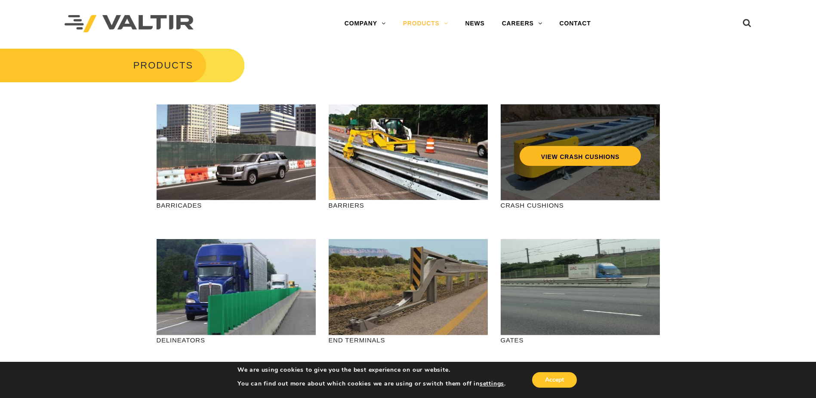 The height and width of the screenshot is (398, 816). I want to click on img: Valtir, so click(129, 24).